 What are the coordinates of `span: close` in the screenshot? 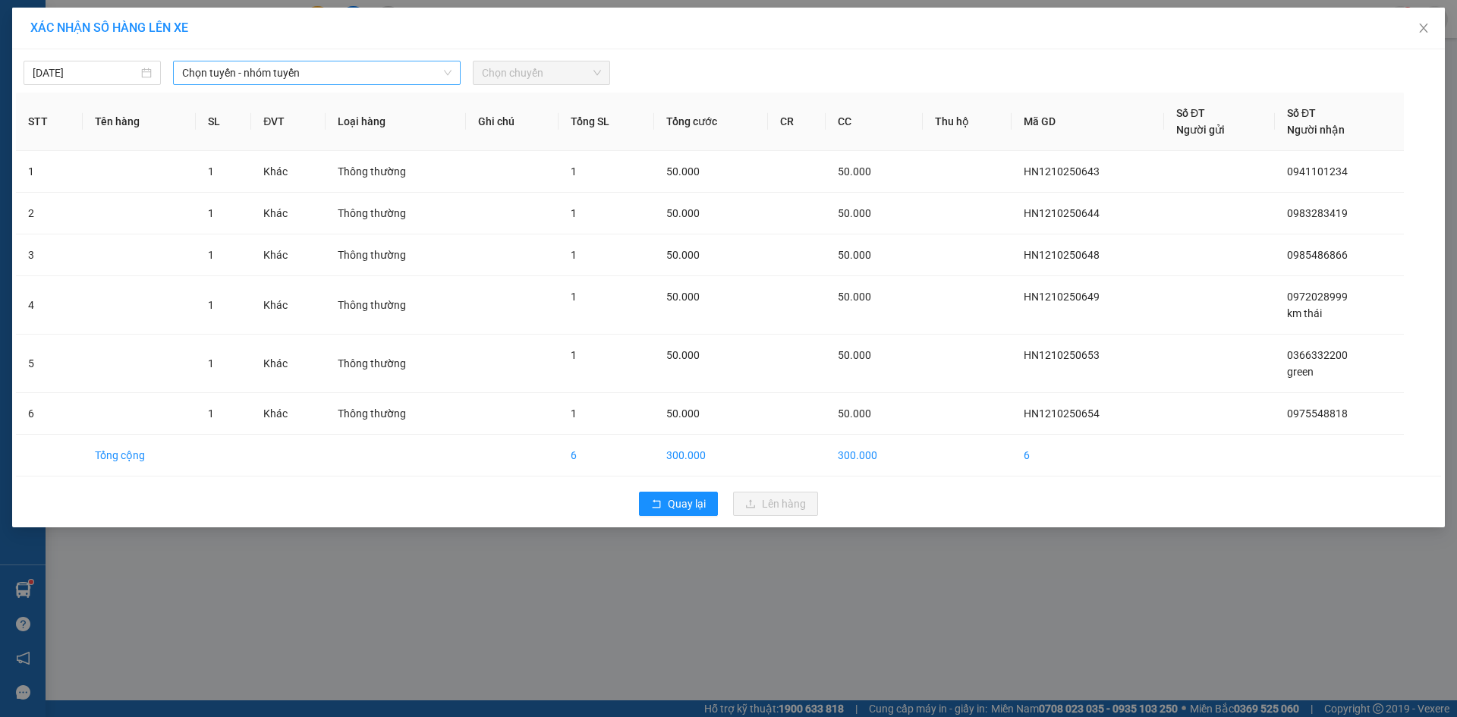 It's located at (1424, 28).